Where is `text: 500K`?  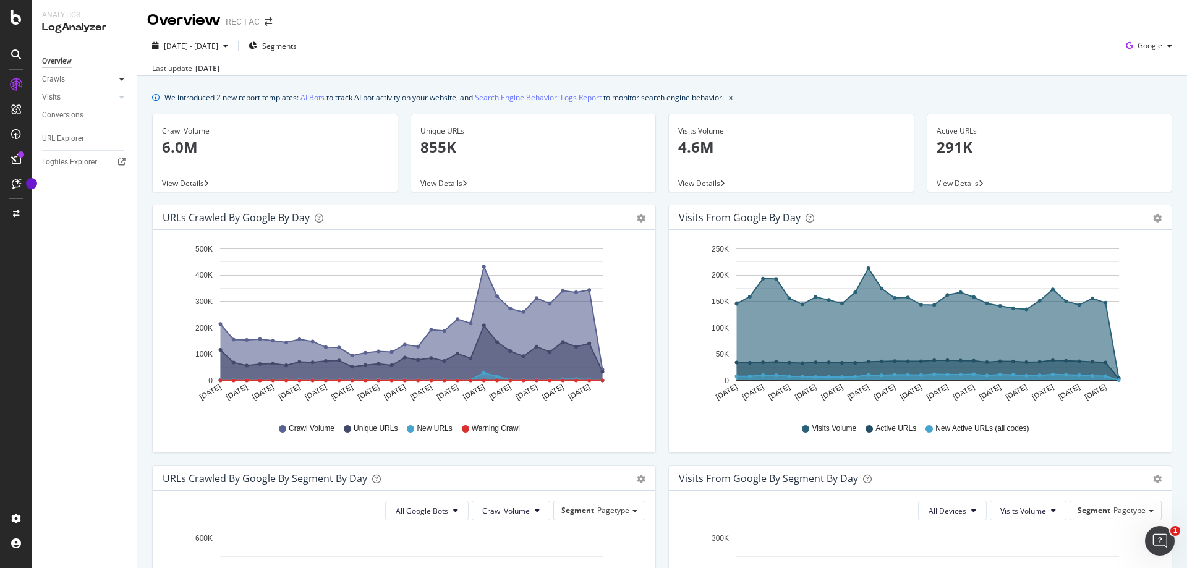
text: 500K is located at coordinates (204, 249).